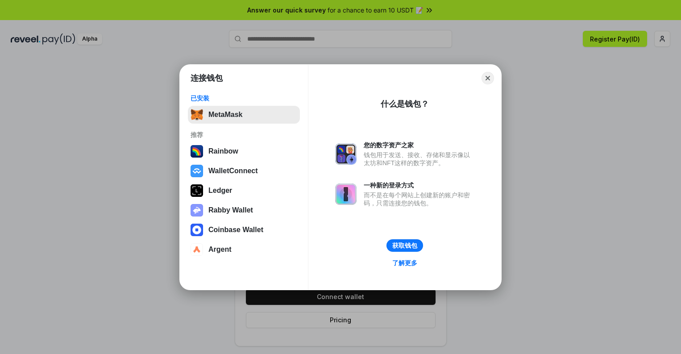 The width and height of the screenshot is (681, 354). I want to click on div: 钱包用于发送、接收、存储和显示像以太坊和NFT这样的数字资产。, so click(419, 159).